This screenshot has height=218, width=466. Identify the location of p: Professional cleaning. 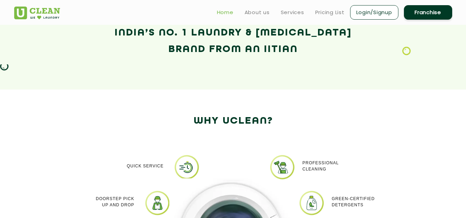
(320, 166).